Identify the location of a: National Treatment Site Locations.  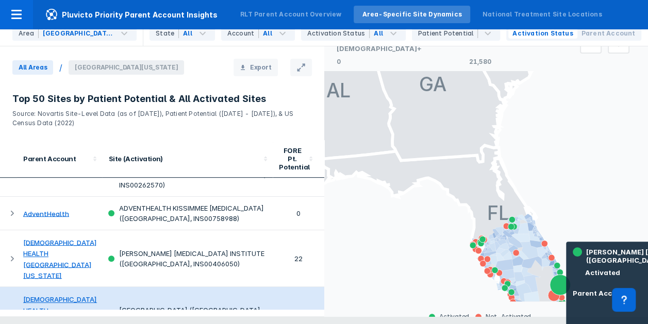
(542, 14).